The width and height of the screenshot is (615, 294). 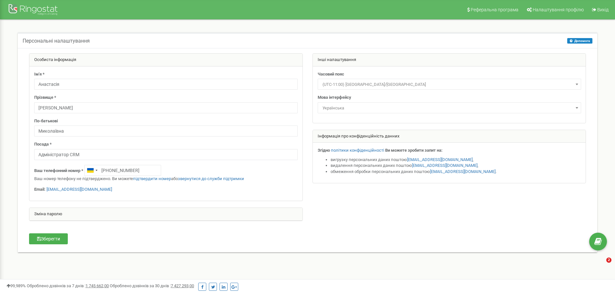 I want to click on a: політики конфіденційності, so click(x=358, y=150).